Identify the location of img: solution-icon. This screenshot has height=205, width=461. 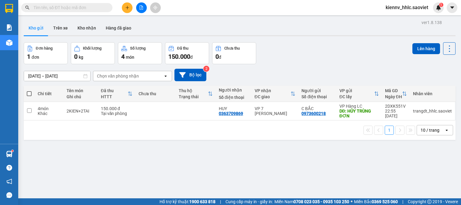
(9, 27).